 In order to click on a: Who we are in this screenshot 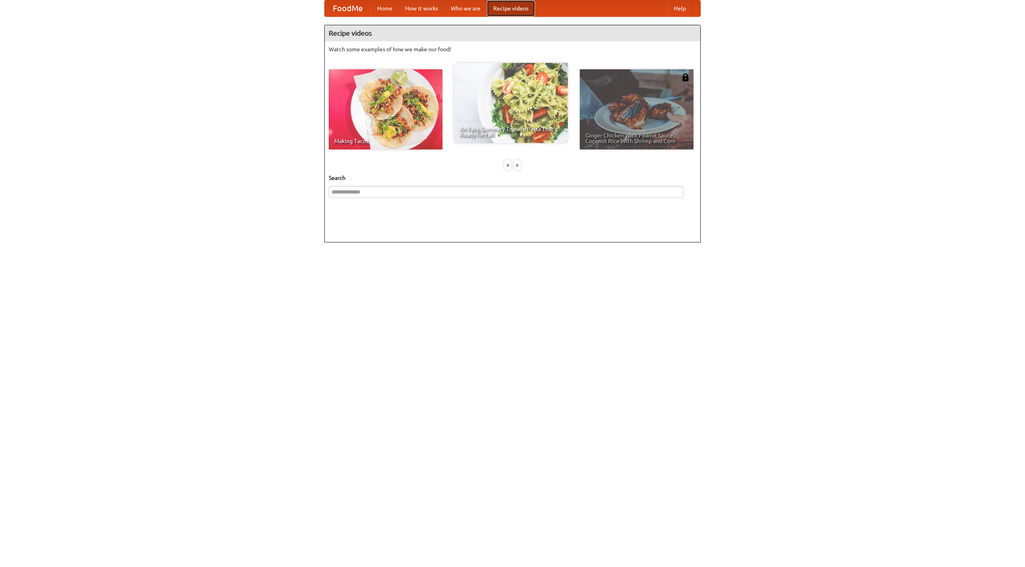, I will do `click(466, 8)`.